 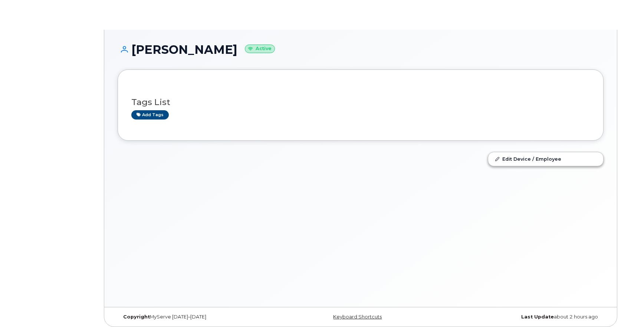 I want to click on strong: Last Update, so click(x=537, y=316).